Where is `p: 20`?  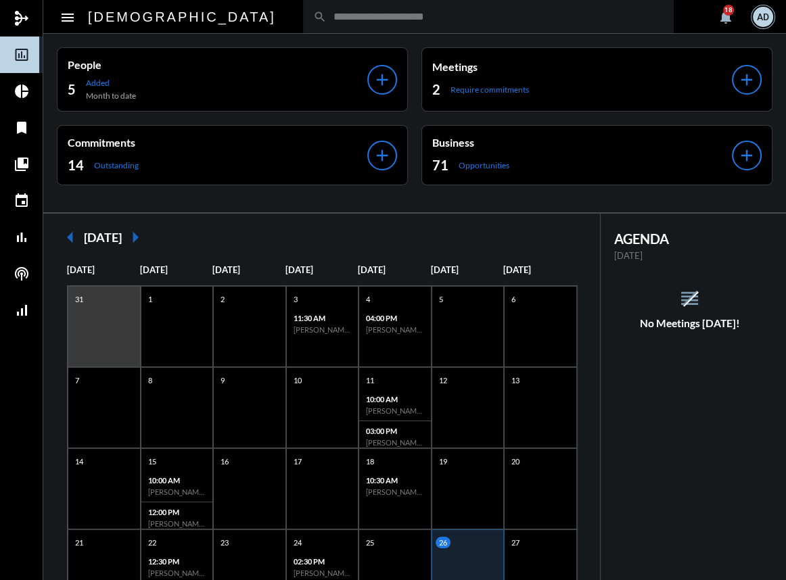
p: 20 is located at coordinates (515, 461).